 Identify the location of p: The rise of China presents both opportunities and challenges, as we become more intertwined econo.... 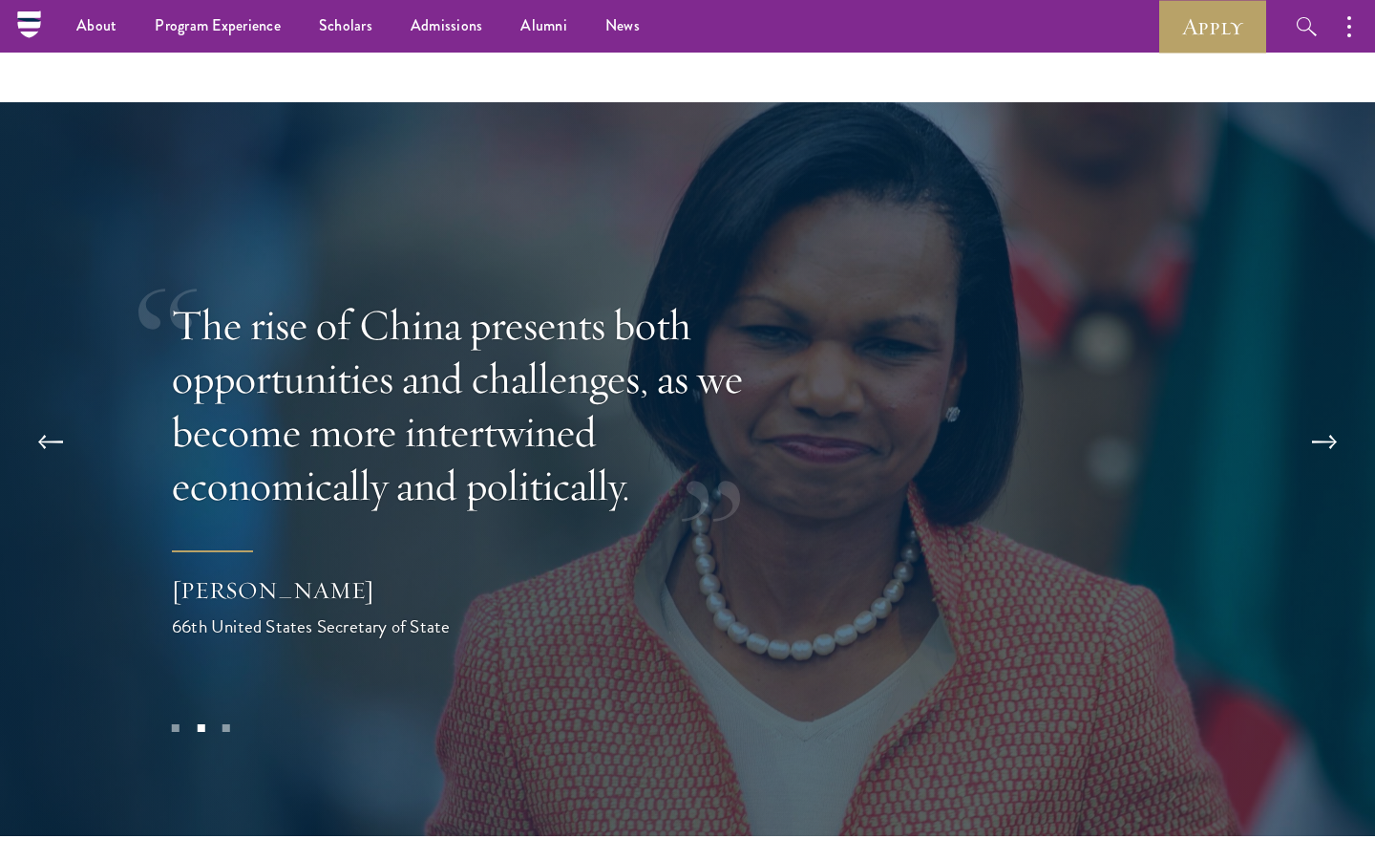
(482, 405).